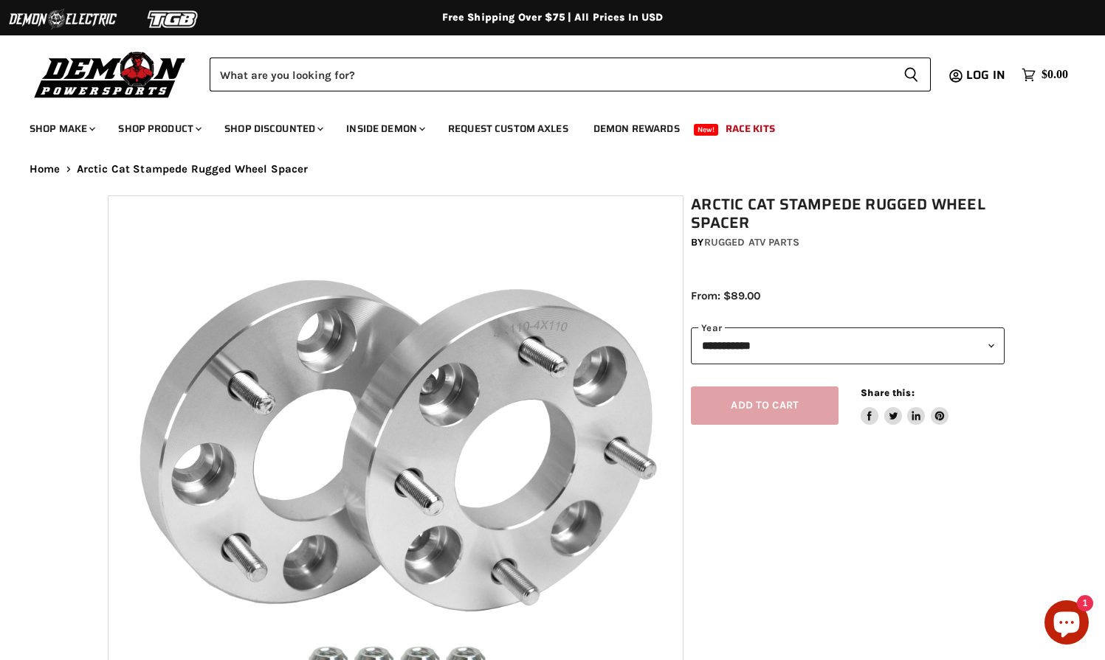 Image resolution: width=1105 pixels, height=660 pixels. I want to click on button: Search, so click(911, 75).